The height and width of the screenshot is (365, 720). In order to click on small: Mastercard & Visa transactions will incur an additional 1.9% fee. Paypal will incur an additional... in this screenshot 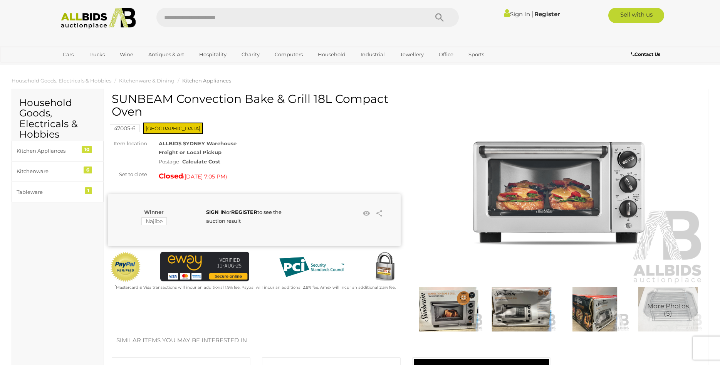, I will do `click(255, 287)`.